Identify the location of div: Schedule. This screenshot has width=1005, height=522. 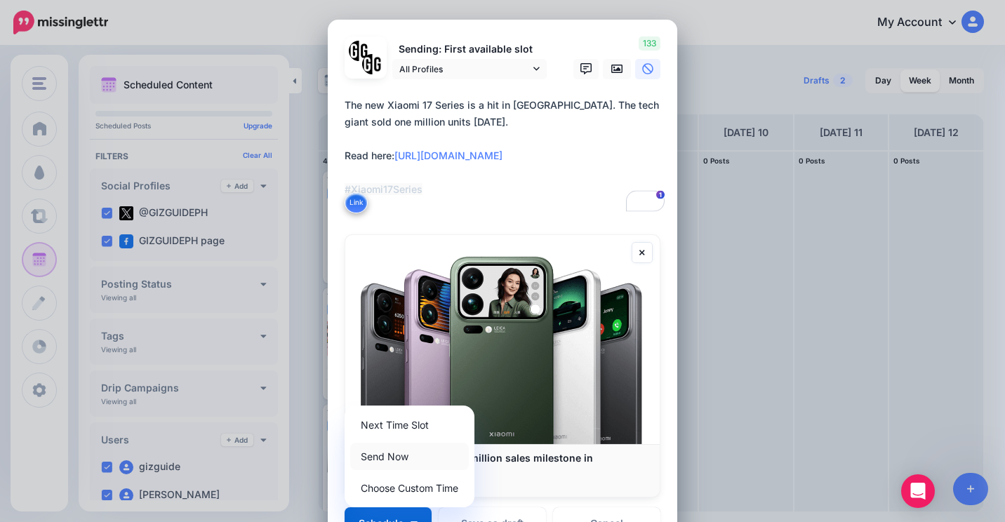
(409, 456).